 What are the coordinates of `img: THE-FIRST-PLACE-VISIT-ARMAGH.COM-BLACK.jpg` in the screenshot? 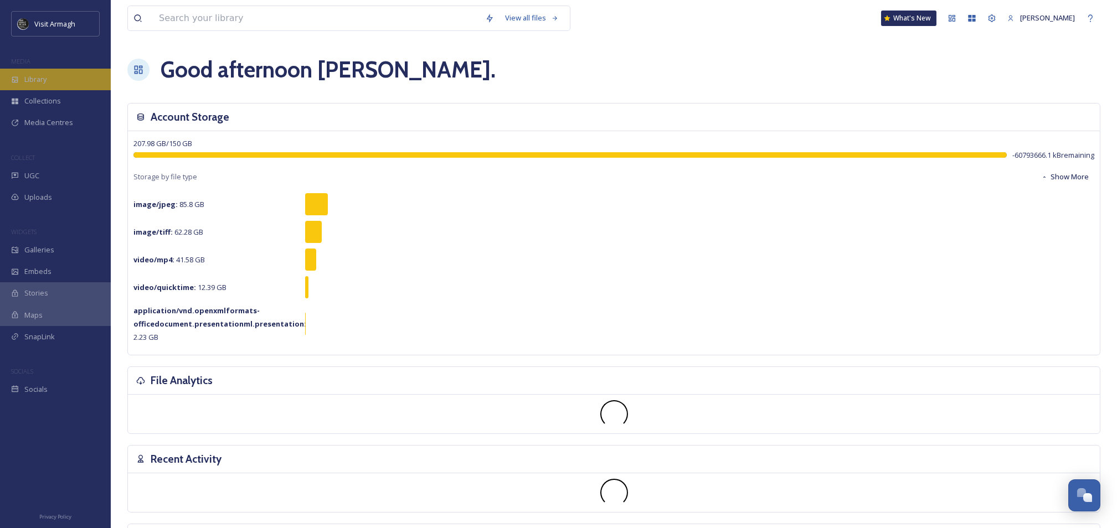 It's located at (23, 24).